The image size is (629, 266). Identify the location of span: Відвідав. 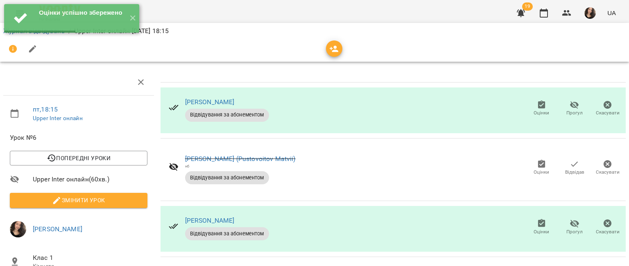
(574, 172).